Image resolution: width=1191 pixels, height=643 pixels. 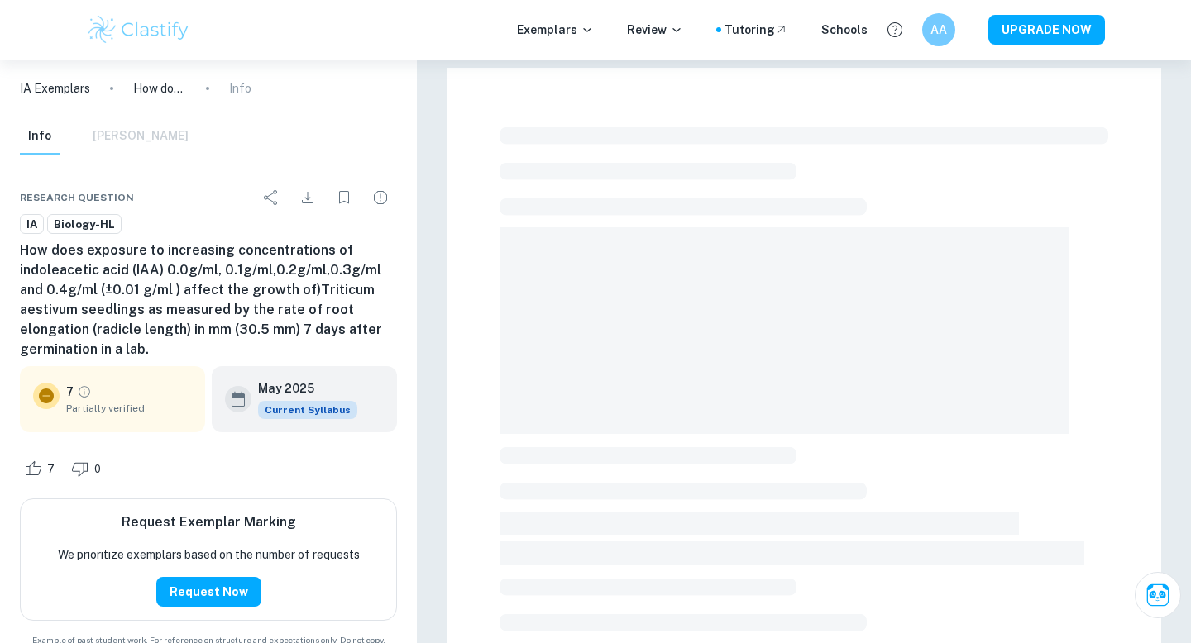 I want to click on h6: May 2025, so click(x=301, y=389).